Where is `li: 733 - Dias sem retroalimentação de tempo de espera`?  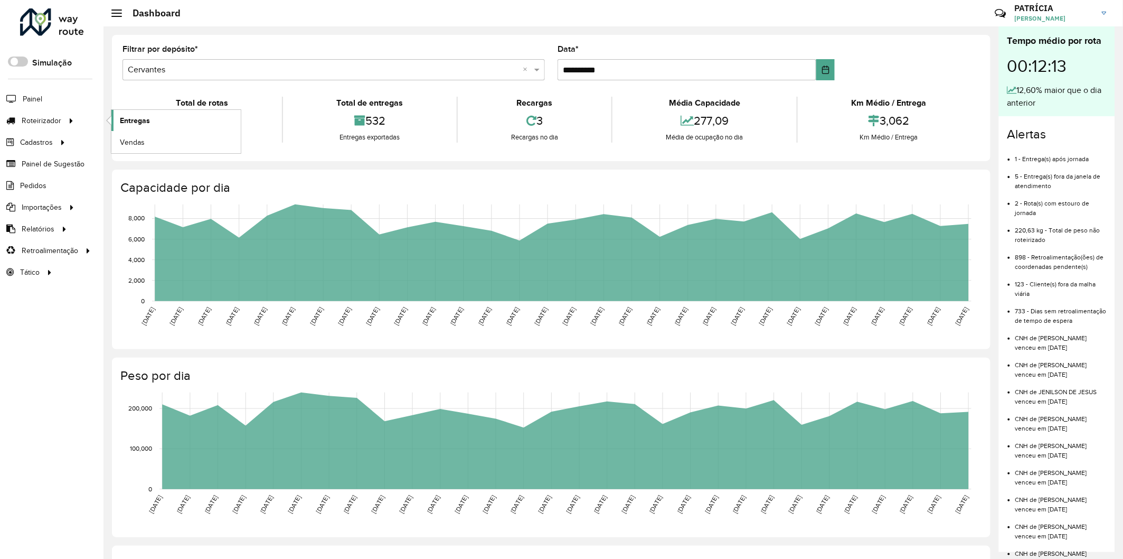 li: 733 - Dias sem retroalimentação de tempo de espera is located at coordinates (1061, 312).